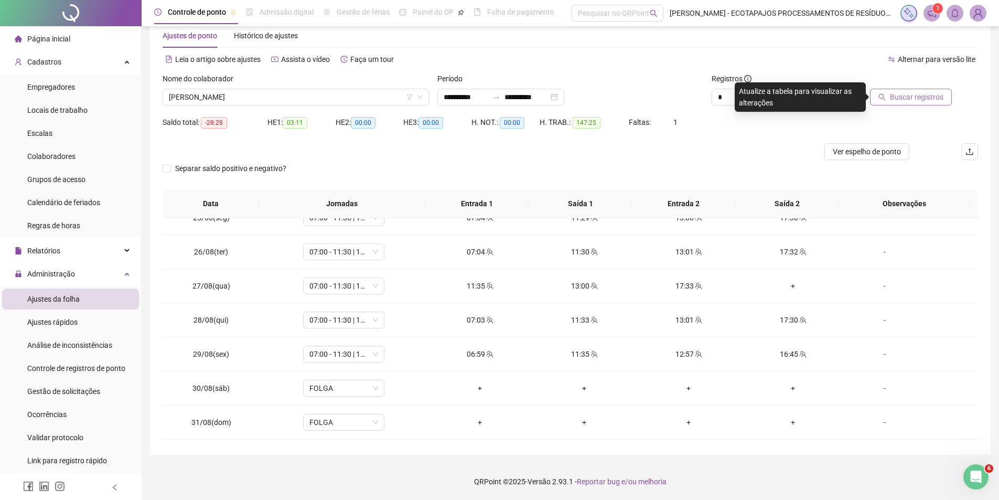 The width and height of the screenshot is (999, 500). Describe the element at coordinates (211, 286) in the screenshot. I see `span: 27/08(qua)` at that location.